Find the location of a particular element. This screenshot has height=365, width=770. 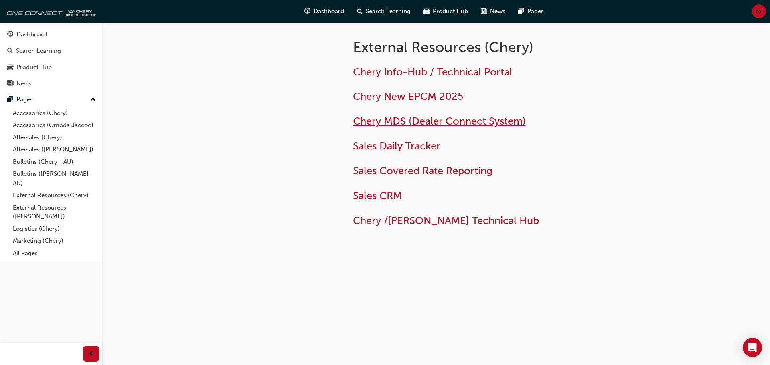

button: ml is located at coordinates (758, 11).